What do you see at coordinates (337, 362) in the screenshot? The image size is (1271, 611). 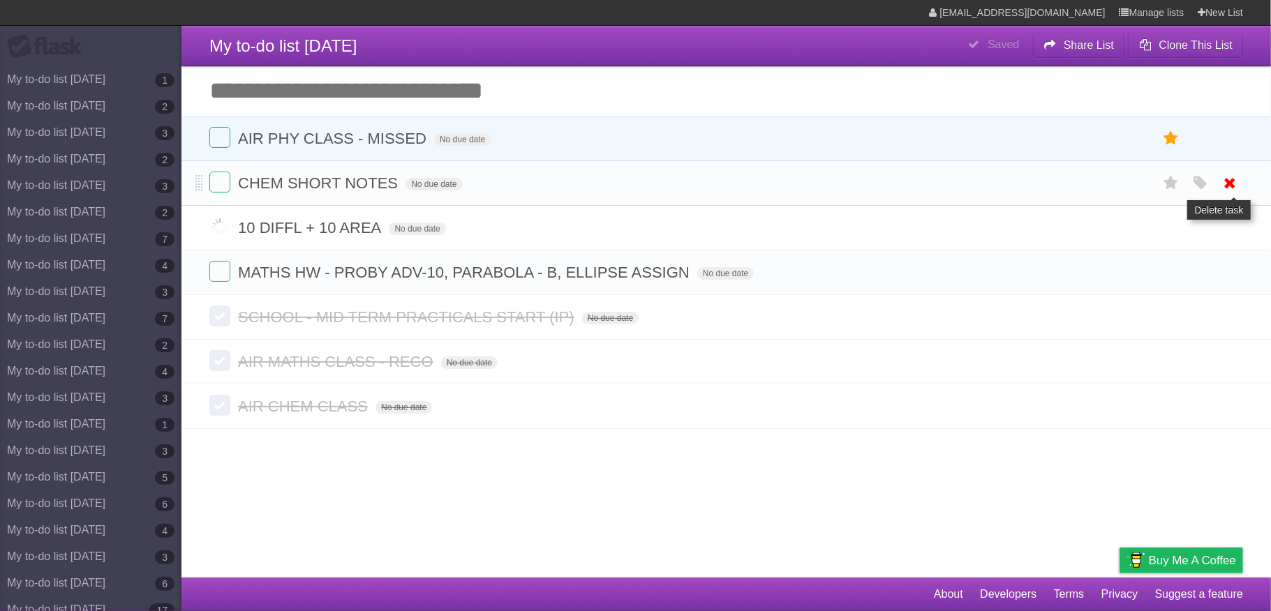 I see `span: AIR MATHS CLASS - RECO` at bounding box center [337, 362].